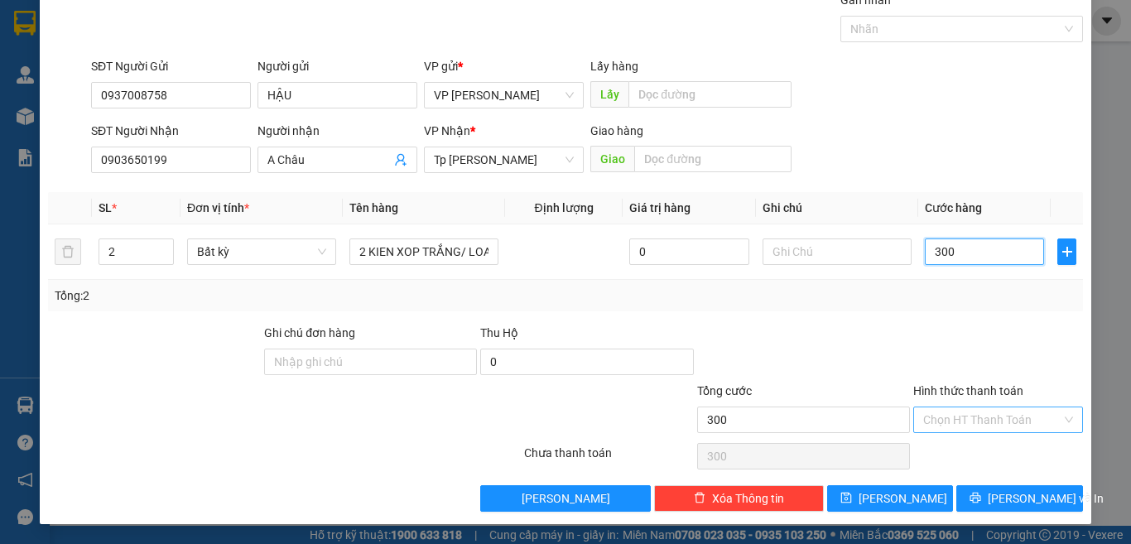 This screenshot has height=544, width=1131. I want to click on span: VP Phan Rang, so click(503, 95).